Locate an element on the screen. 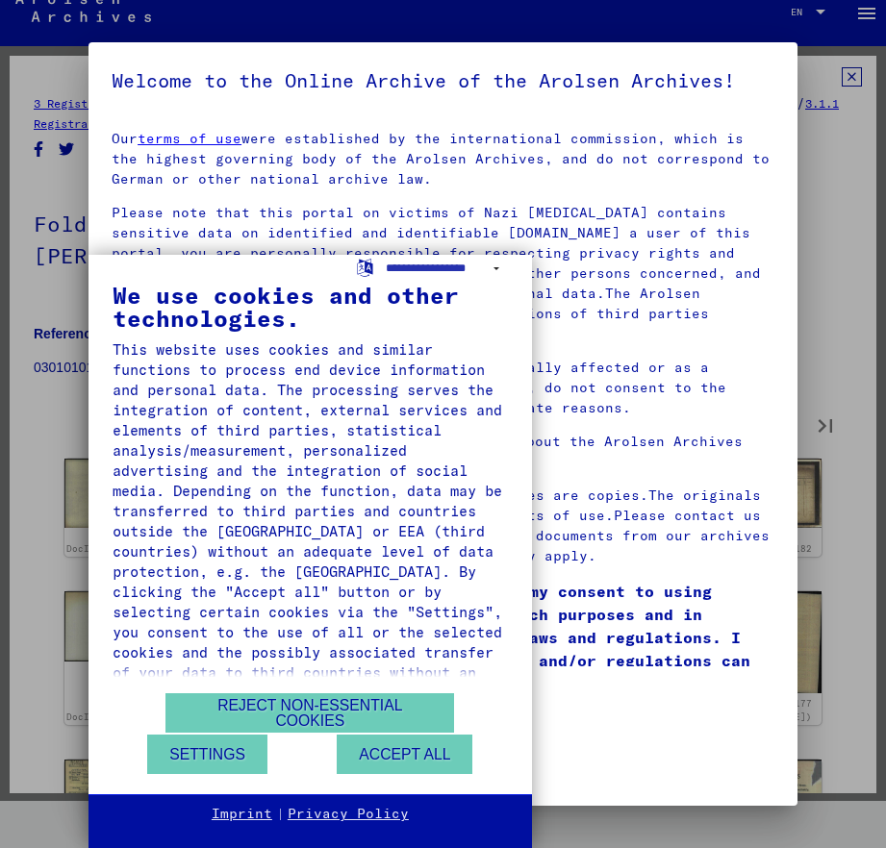 This screenshot has height=848, width=886. div: This website uses cookies and similar functions to process end device information and personal da... is located at coordinates (310, 521).